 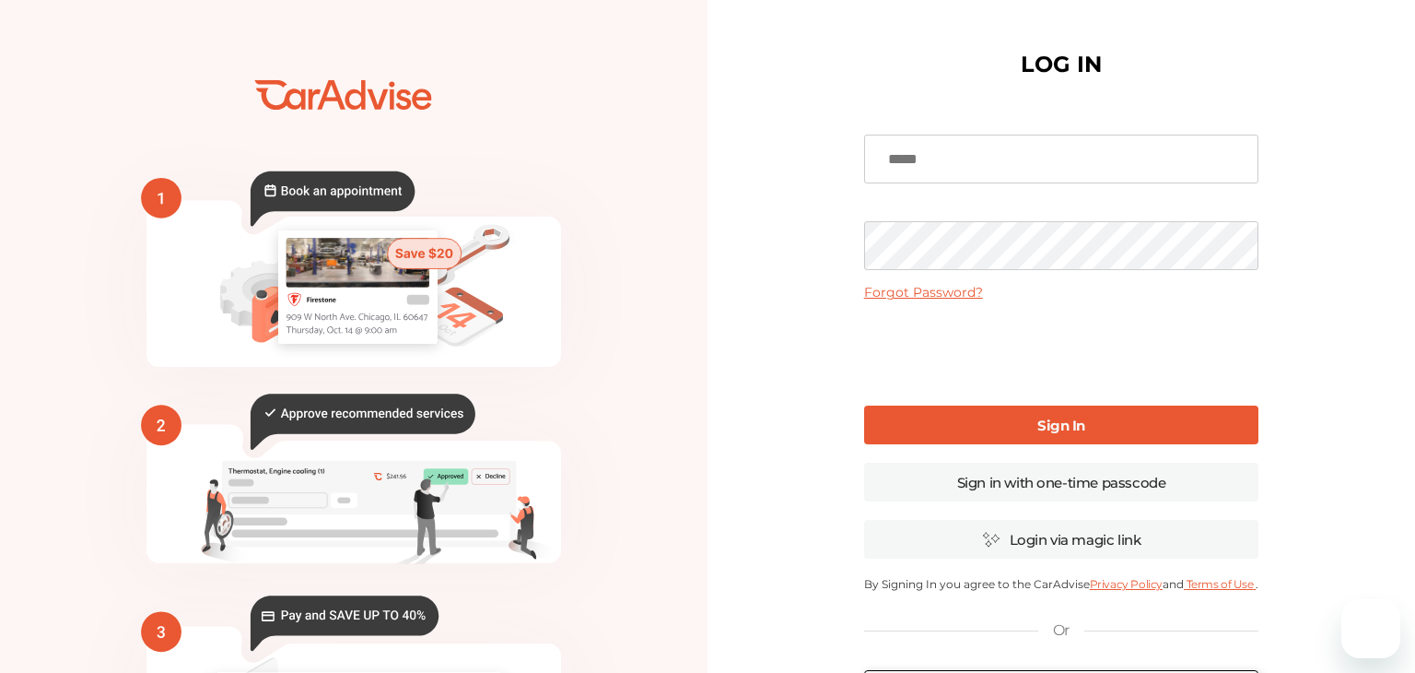 What do you see at coordinates (1062, 583) in the screenshot?
I see `p: By Signing In you agree to the CarAdvise and .` at bounding box center [1062, 583].